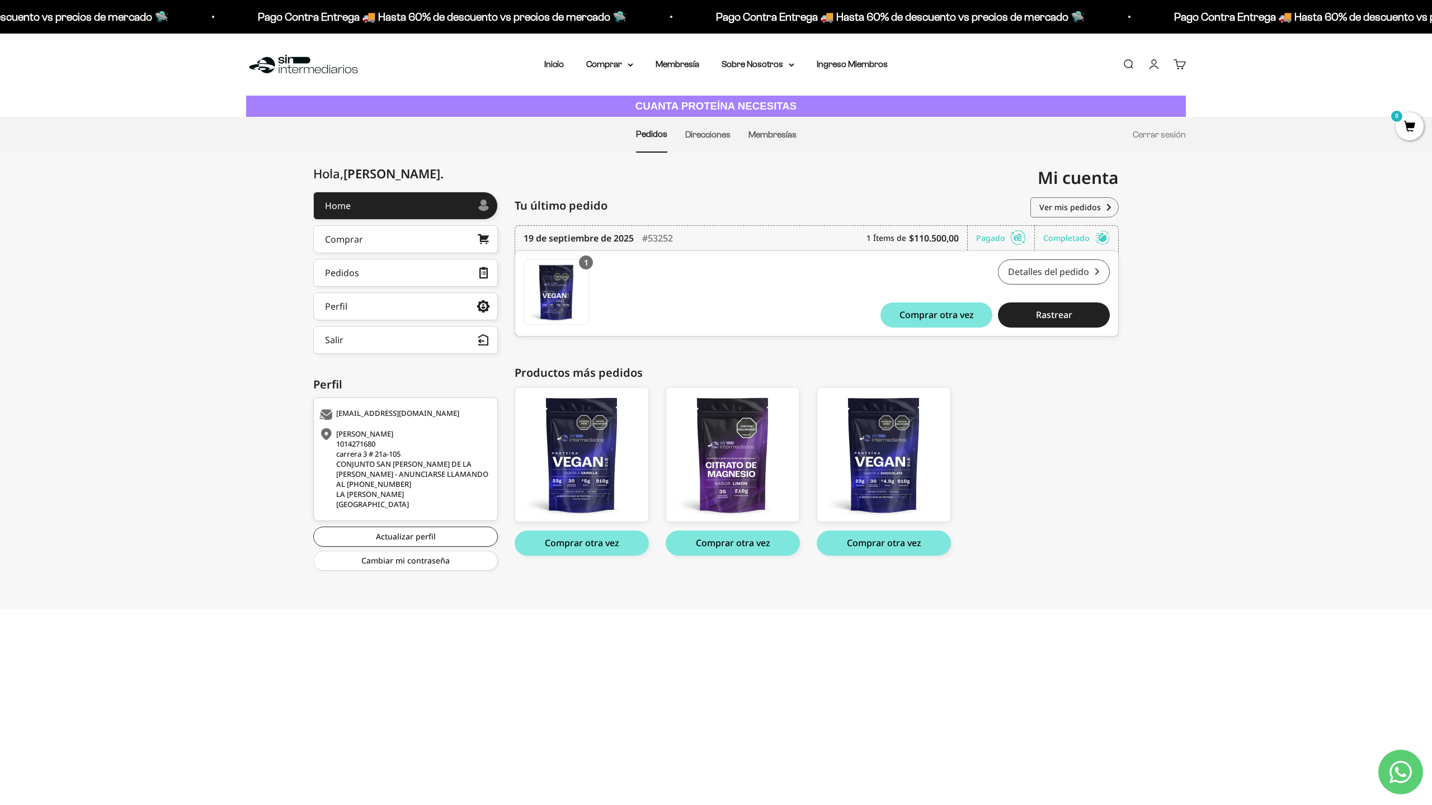  I want to click on a: 0, so click(1409, 128).